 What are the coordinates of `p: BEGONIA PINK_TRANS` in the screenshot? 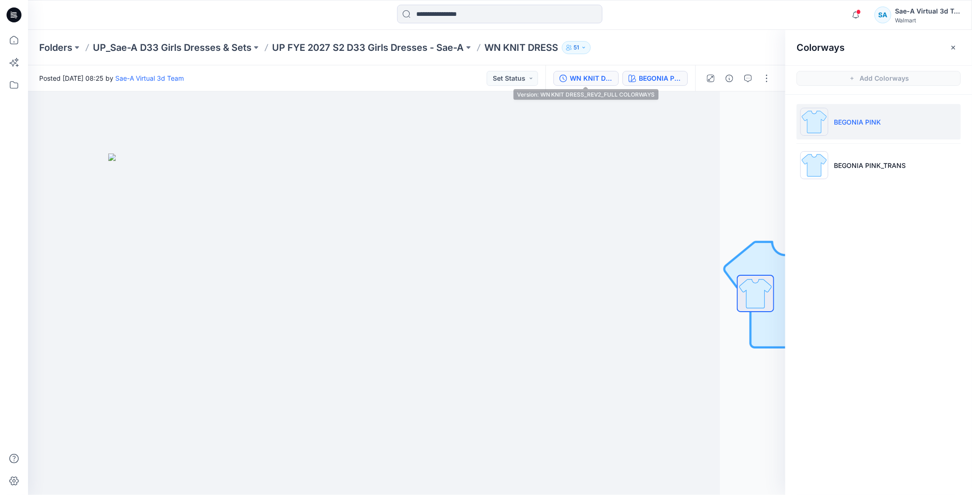 It's located at (870, 165).